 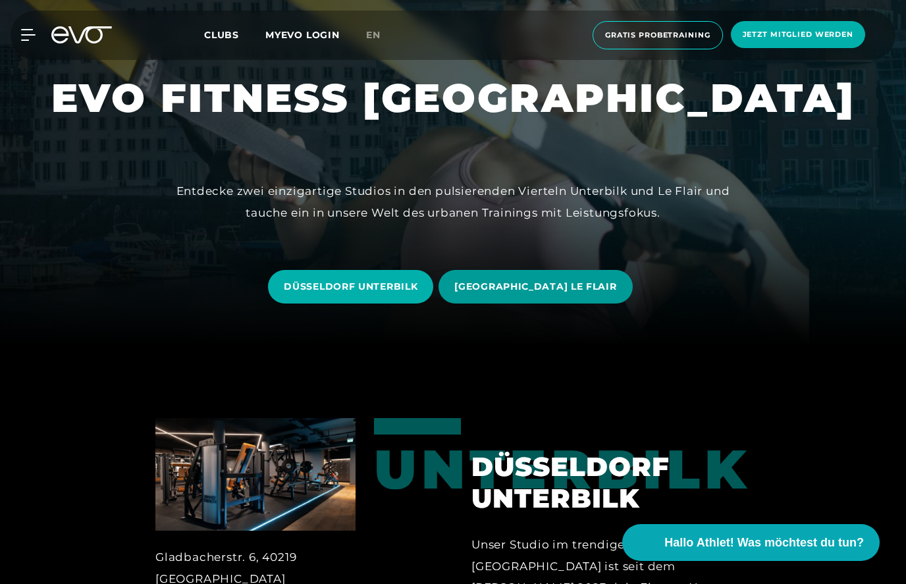 I want to click on button: Hallo Athlet! Was möchtest du tun?, so click(x=751, y=543).